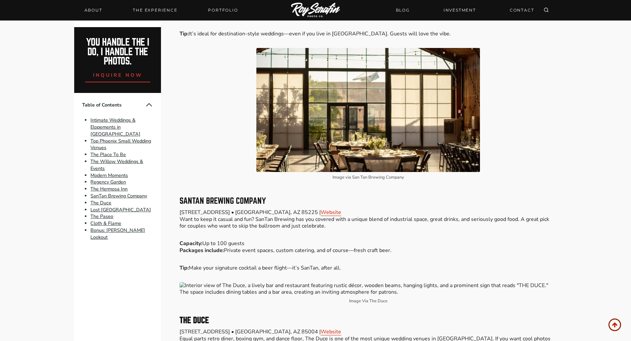 The height and width of the screenshot is (341, 631). I want to click on button: View Search Form, so click(546, 10).